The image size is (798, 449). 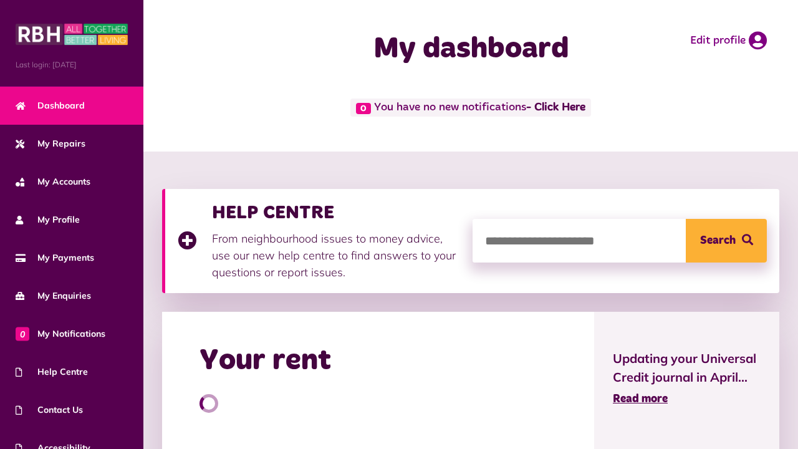 I want to click on span: My Repairs, so click(x=50, y=143).